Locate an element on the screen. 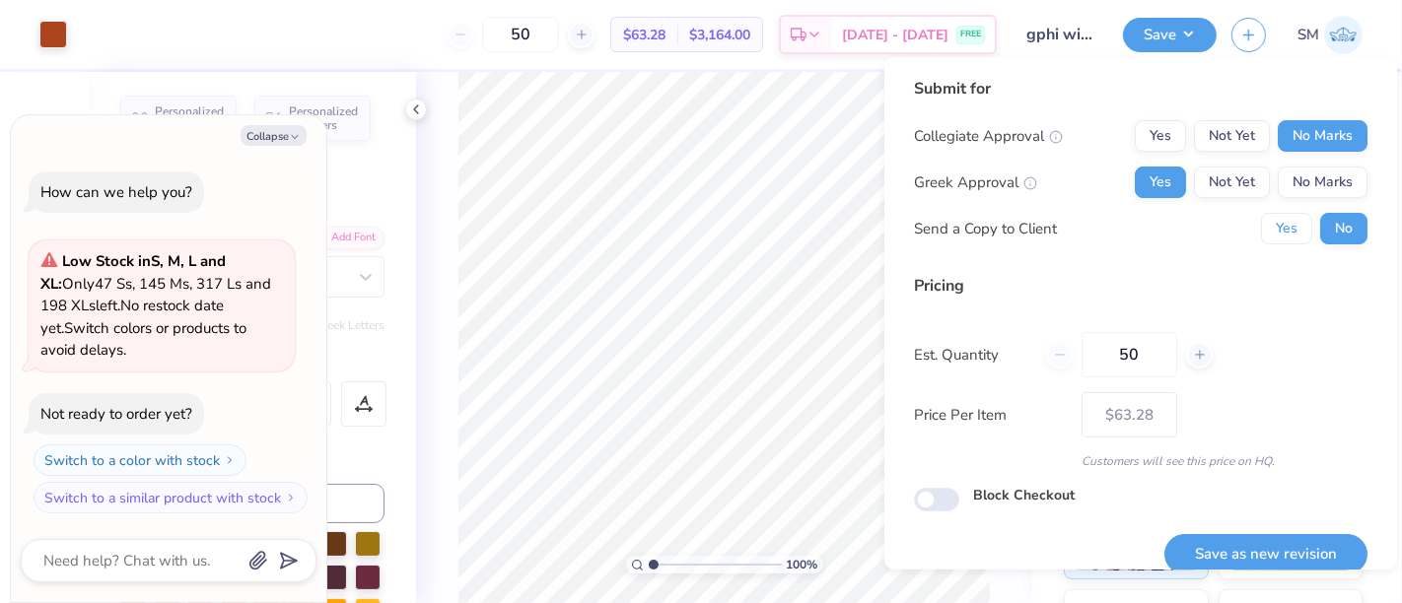  button: Switch to a similar product with stock is located at coordinates (171, 498).